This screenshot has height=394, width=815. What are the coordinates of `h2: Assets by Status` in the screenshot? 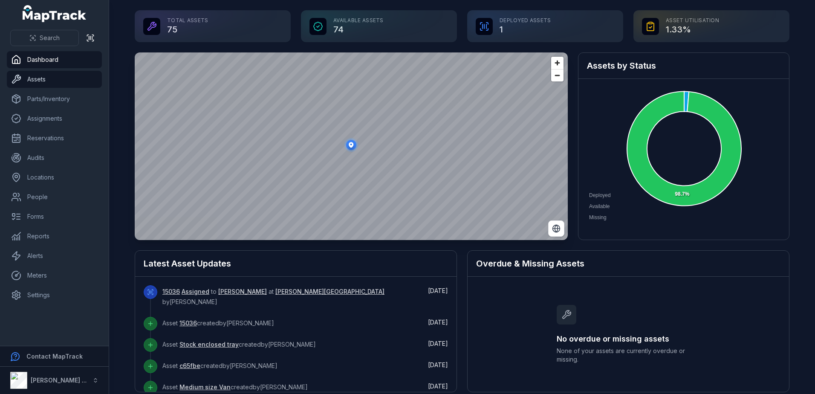 It's located at (683, 66).